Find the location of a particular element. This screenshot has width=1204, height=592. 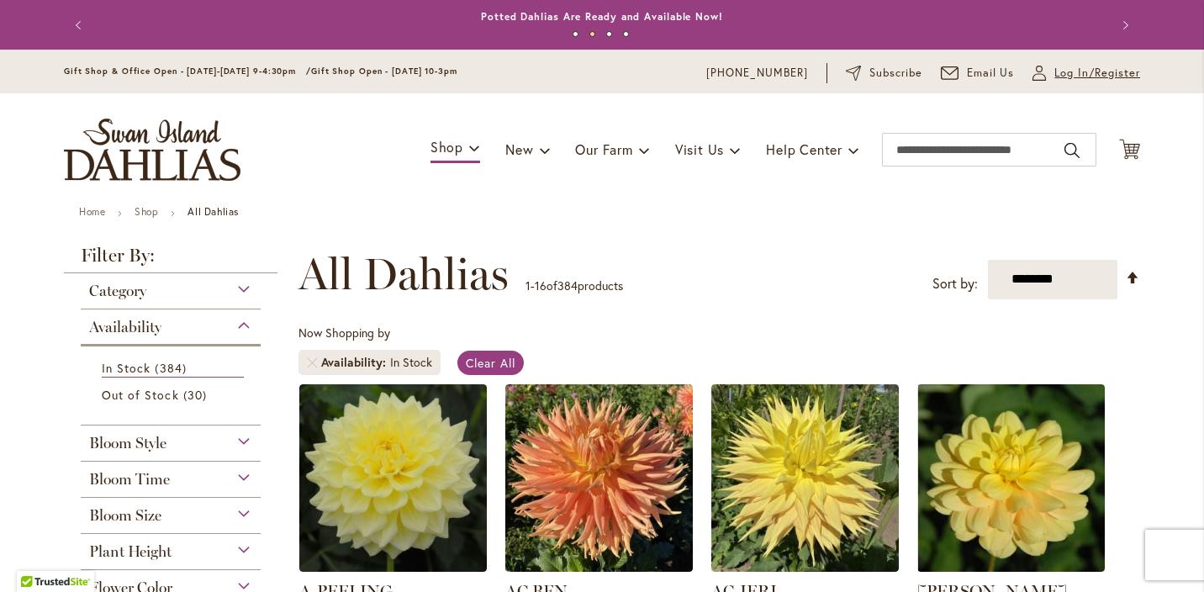

button: 2 of 4 is located at coordinates (592, 34).